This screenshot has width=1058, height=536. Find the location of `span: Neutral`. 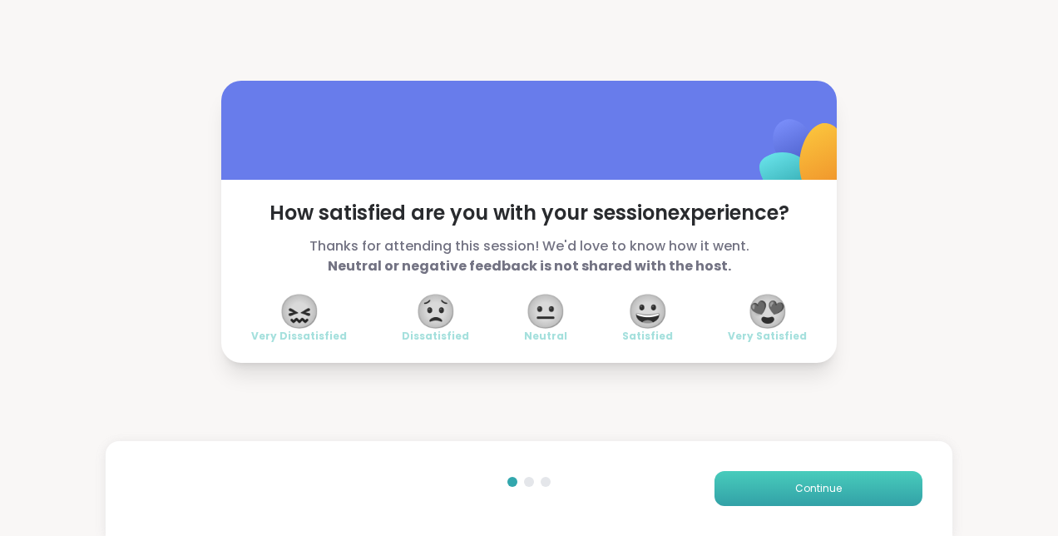

span: Neutral is located at coordinates (546, 336).